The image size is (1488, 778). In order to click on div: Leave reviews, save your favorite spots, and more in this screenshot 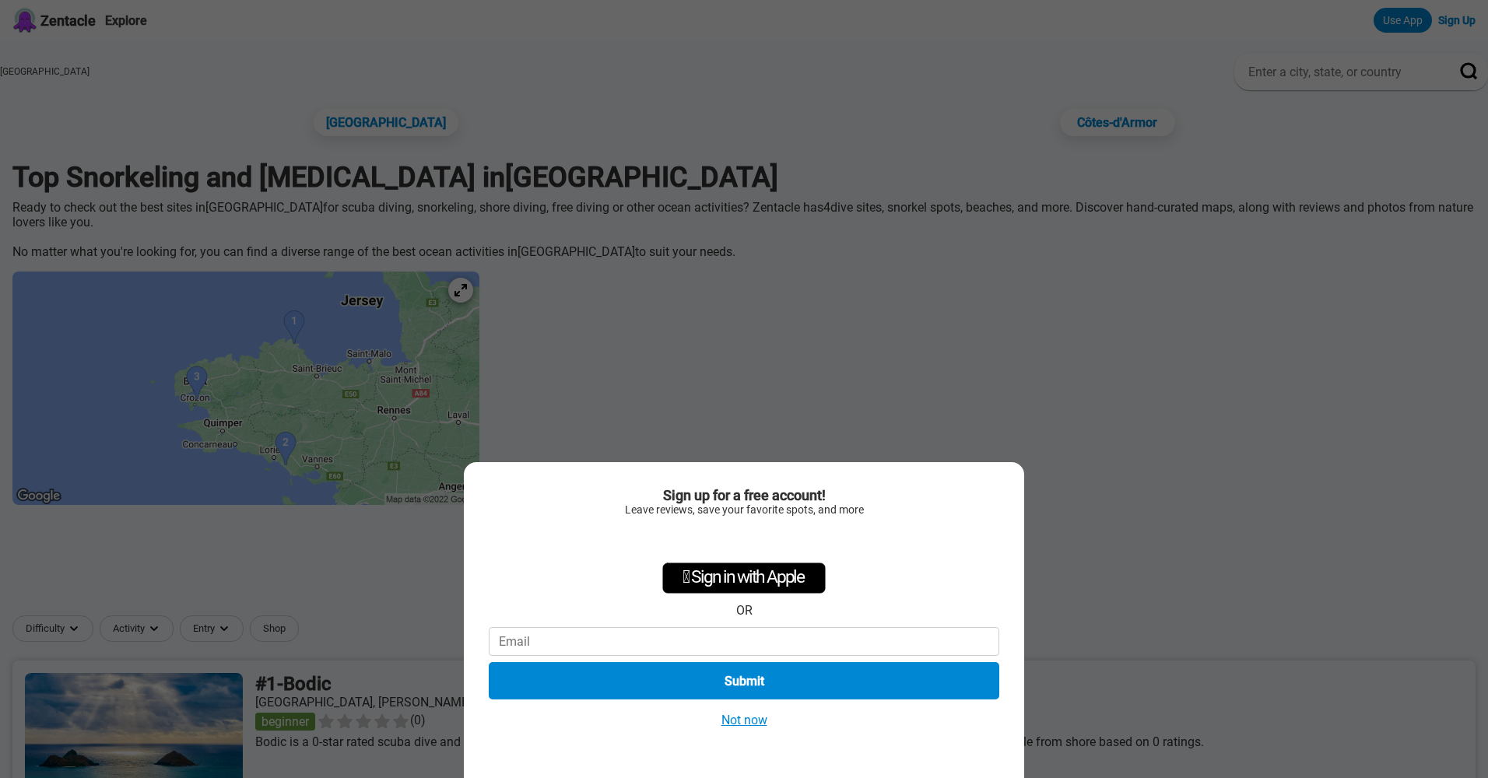, I will do `click(744, 510)`.